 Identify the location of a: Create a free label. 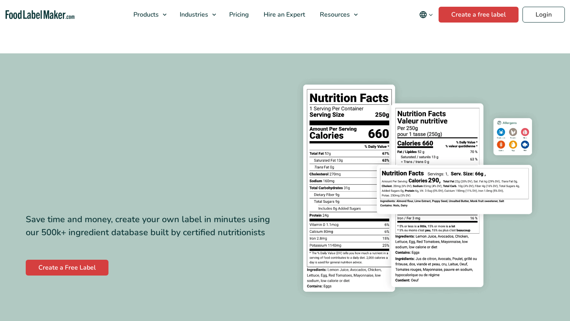
(479, 15).